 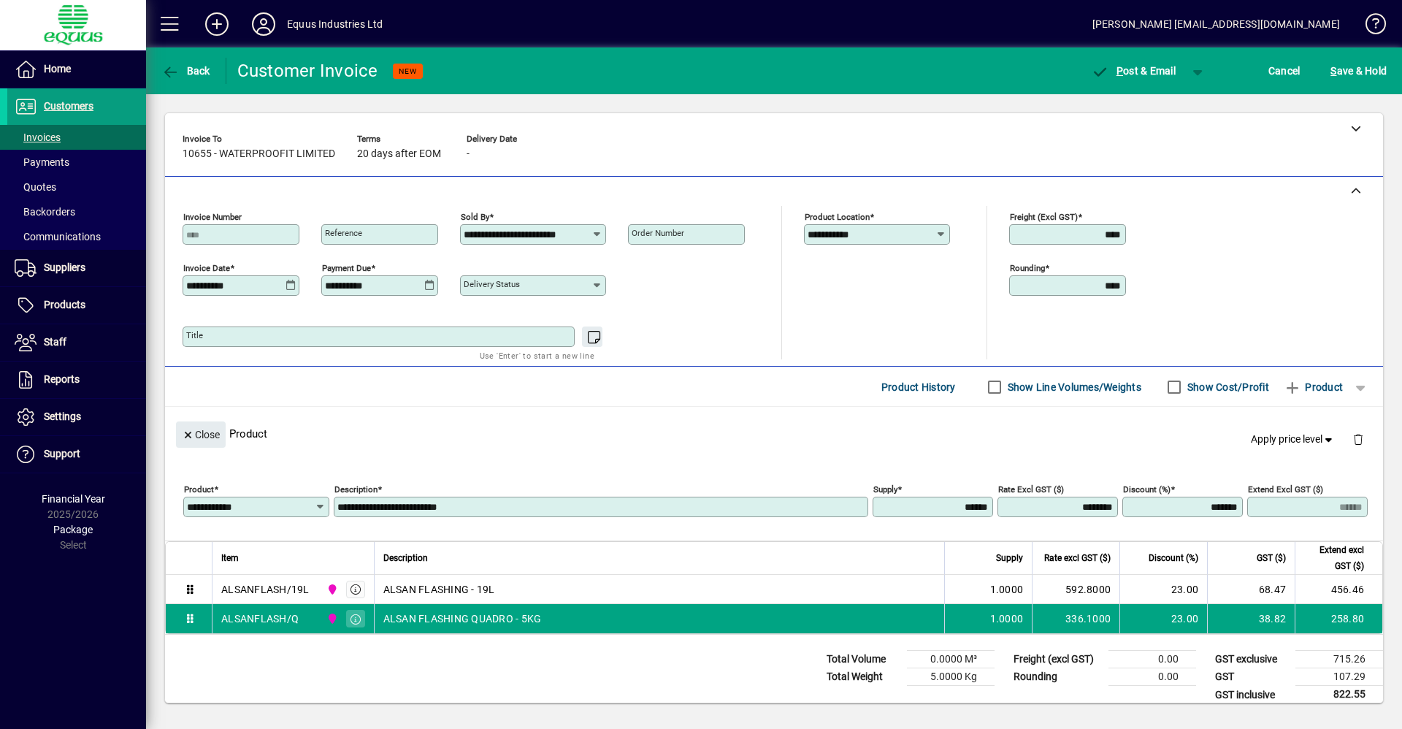 What do you see at coordinates (201, 434) in the screenshot?
I see `button: Close` at bounding box center [201, 434].